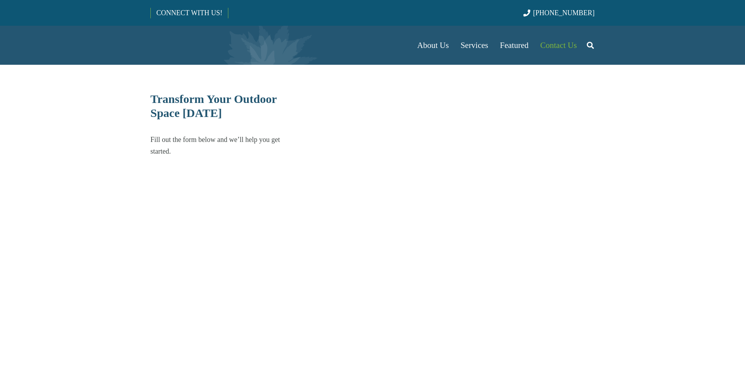 This screenshot has height=372, width=745. What do you see at coordinates (590, 45) in the screenshot?
I see `a: Search` at bounding box center [590, 45].